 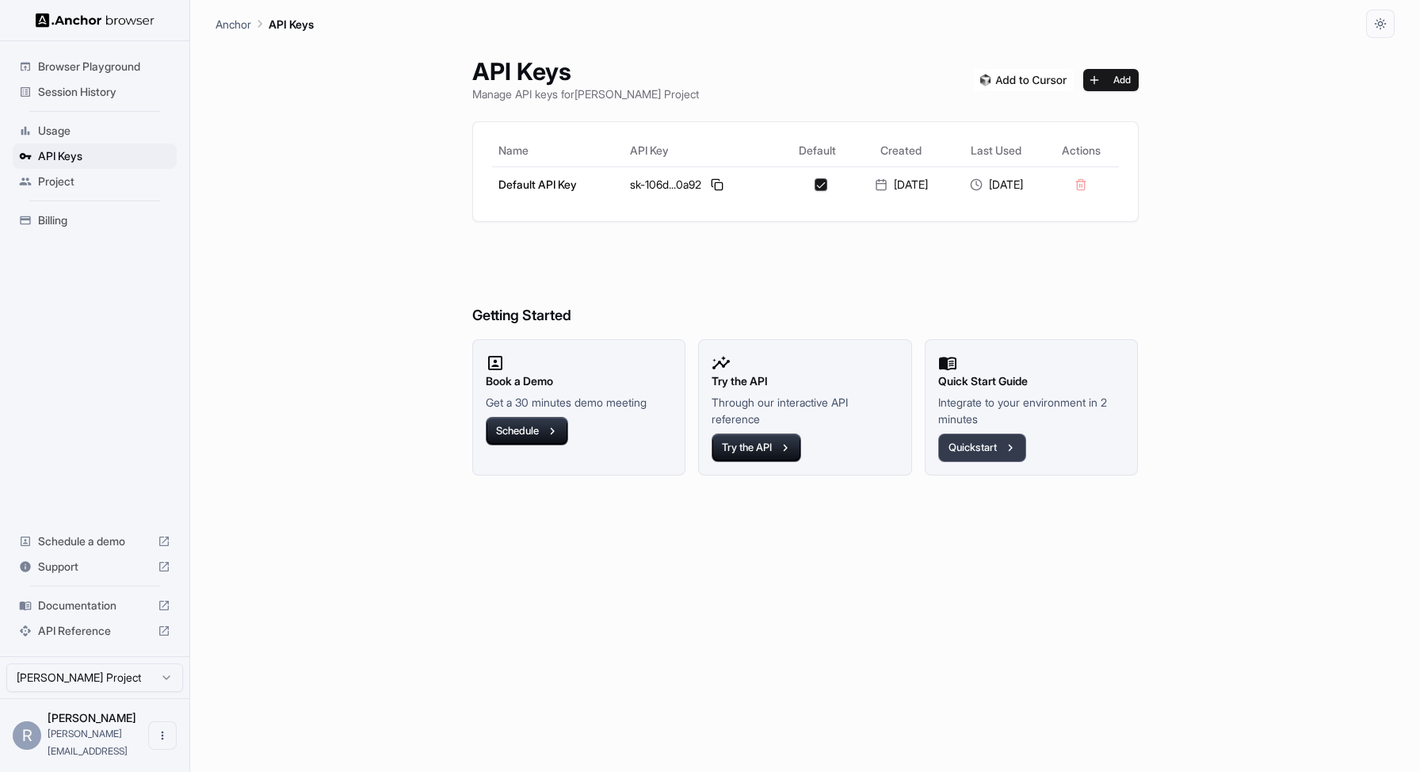 I want to click on th: Default, so click(x=817, y=151).